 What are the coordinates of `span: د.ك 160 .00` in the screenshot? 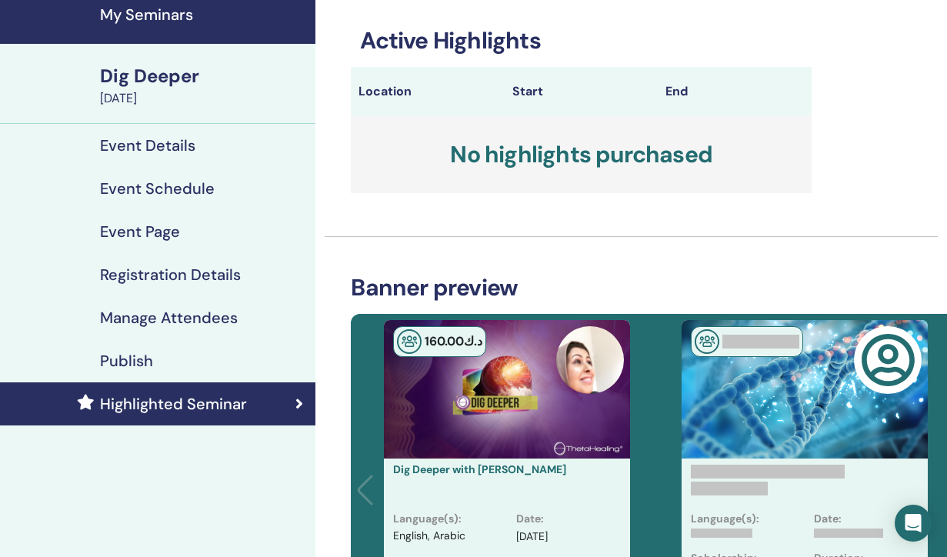 It's located at (453, 341).